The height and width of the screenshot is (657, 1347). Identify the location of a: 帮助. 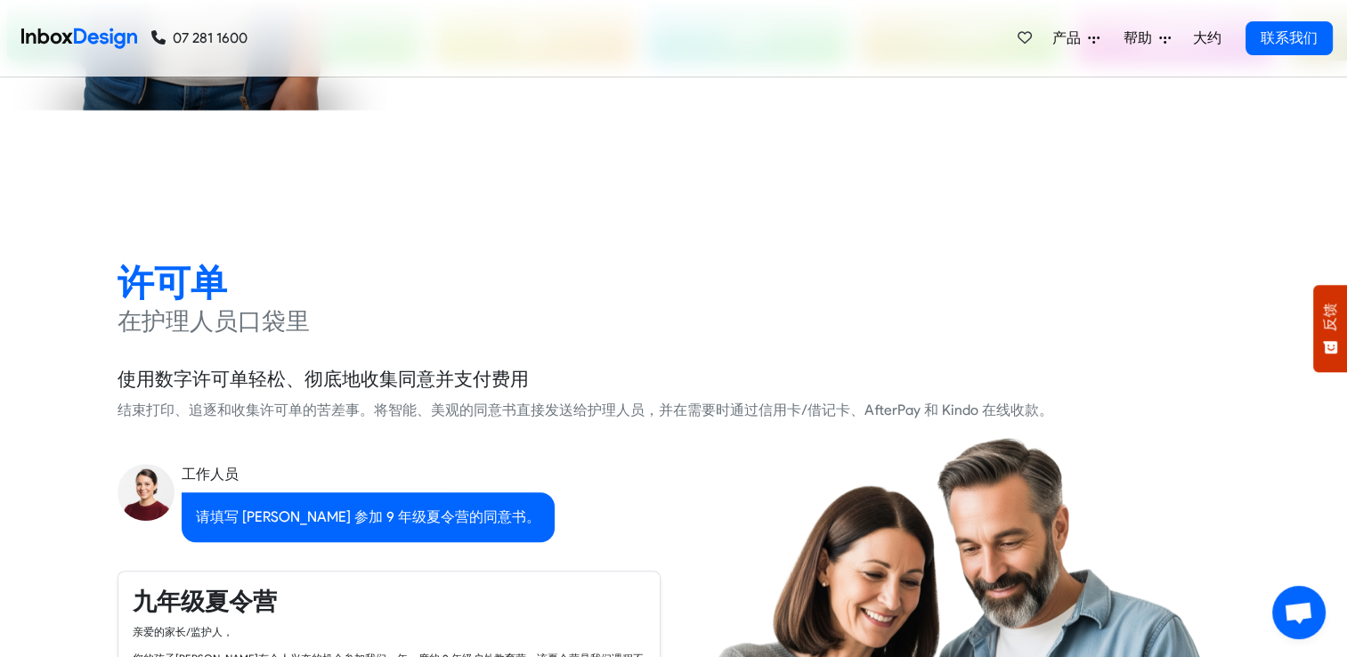
(1147, 38).